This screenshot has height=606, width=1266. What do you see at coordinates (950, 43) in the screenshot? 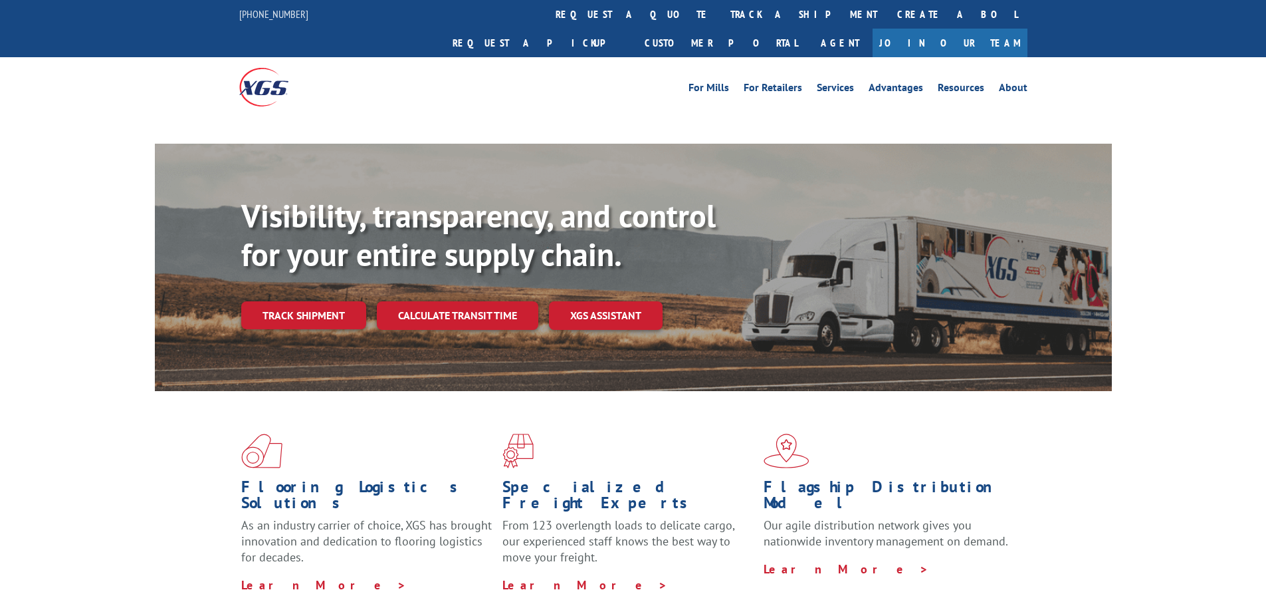
I see `a: Join Our Team` at bounding box center [950, 43].